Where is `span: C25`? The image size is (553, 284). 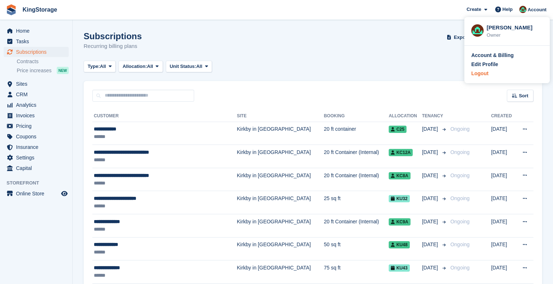
span: C25 is located at coordinates (398, 129).